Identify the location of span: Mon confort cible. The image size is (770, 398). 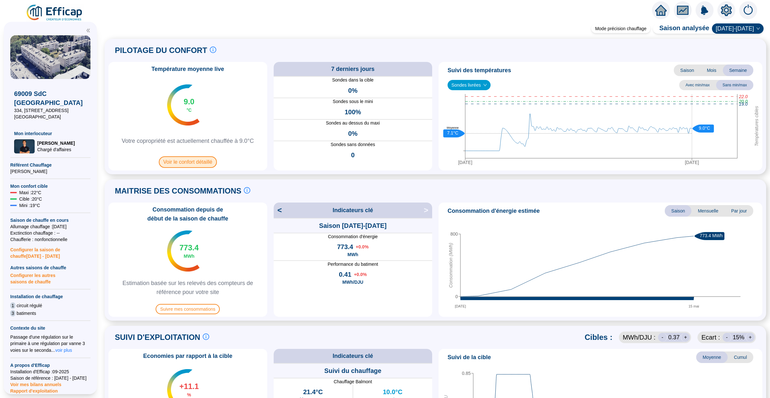
(50, 186).